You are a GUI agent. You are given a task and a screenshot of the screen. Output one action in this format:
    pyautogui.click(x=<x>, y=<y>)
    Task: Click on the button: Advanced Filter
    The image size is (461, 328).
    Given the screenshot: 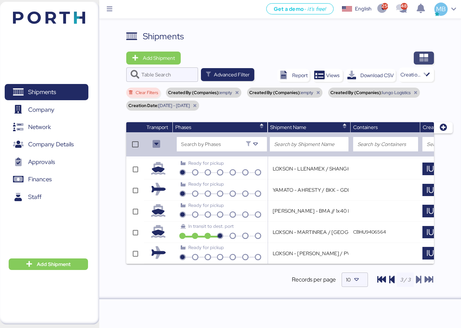 What is the action you would take?
    pyautogui.click(x=228, y=75)
    